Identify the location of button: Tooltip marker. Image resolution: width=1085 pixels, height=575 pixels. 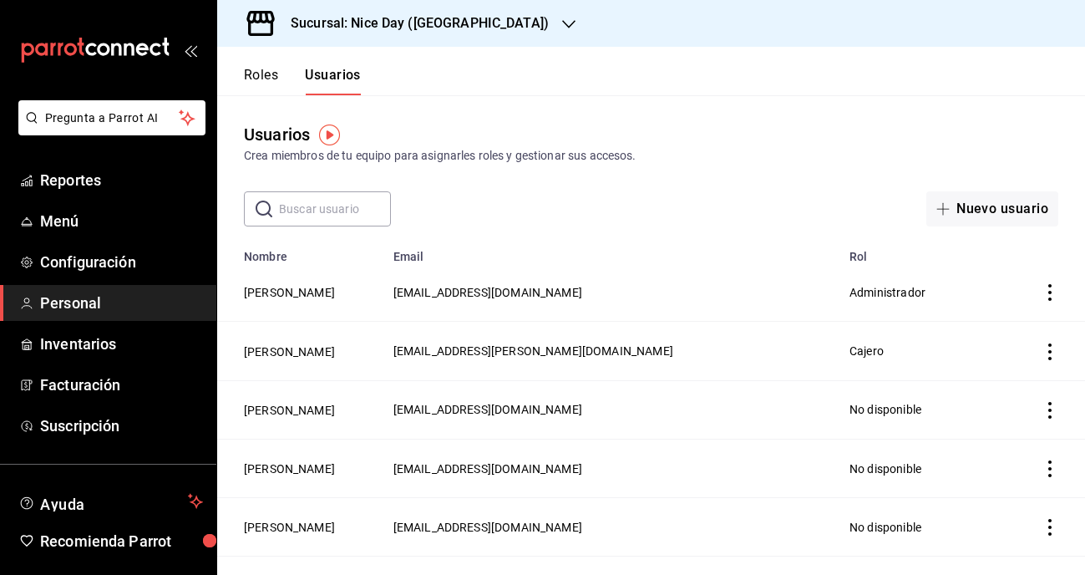
(329, 135).